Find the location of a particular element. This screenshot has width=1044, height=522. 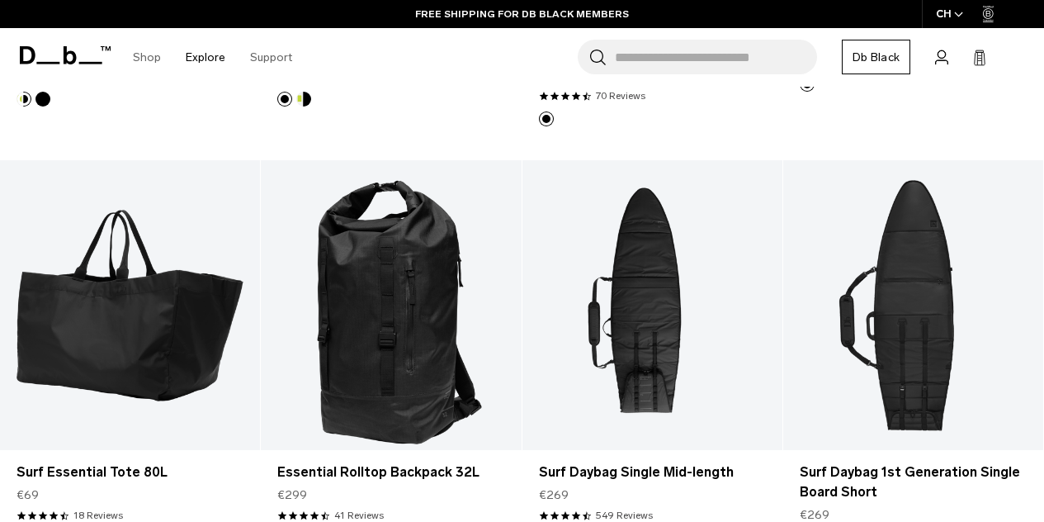

a: Shop is located at coordinates (147, 57).